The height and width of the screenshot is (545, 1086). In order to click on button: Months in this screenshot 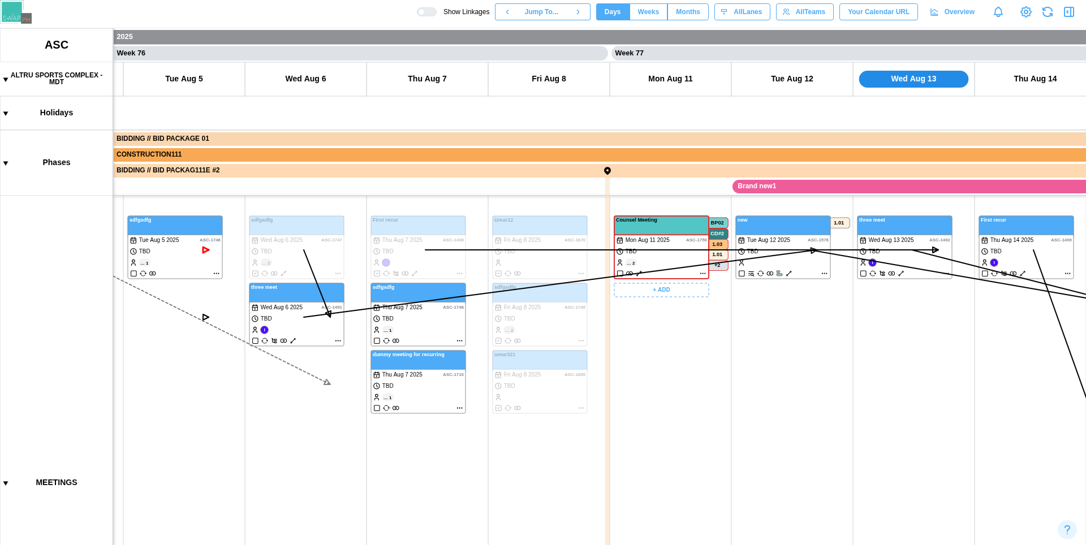, I will do `click(688, 12)`.